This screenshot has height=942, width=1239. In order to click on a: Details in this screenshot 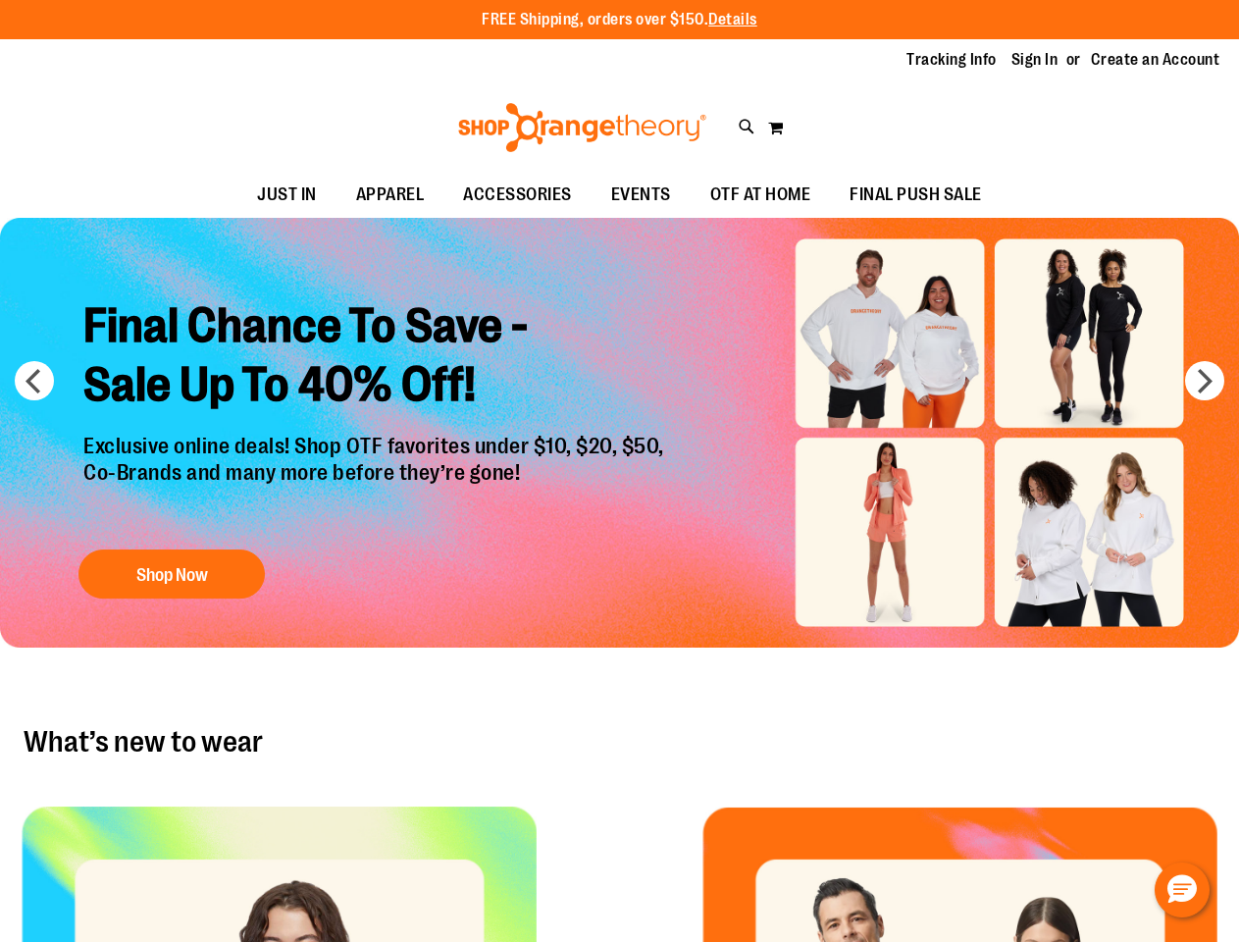, I will do `click(733, 20)`.